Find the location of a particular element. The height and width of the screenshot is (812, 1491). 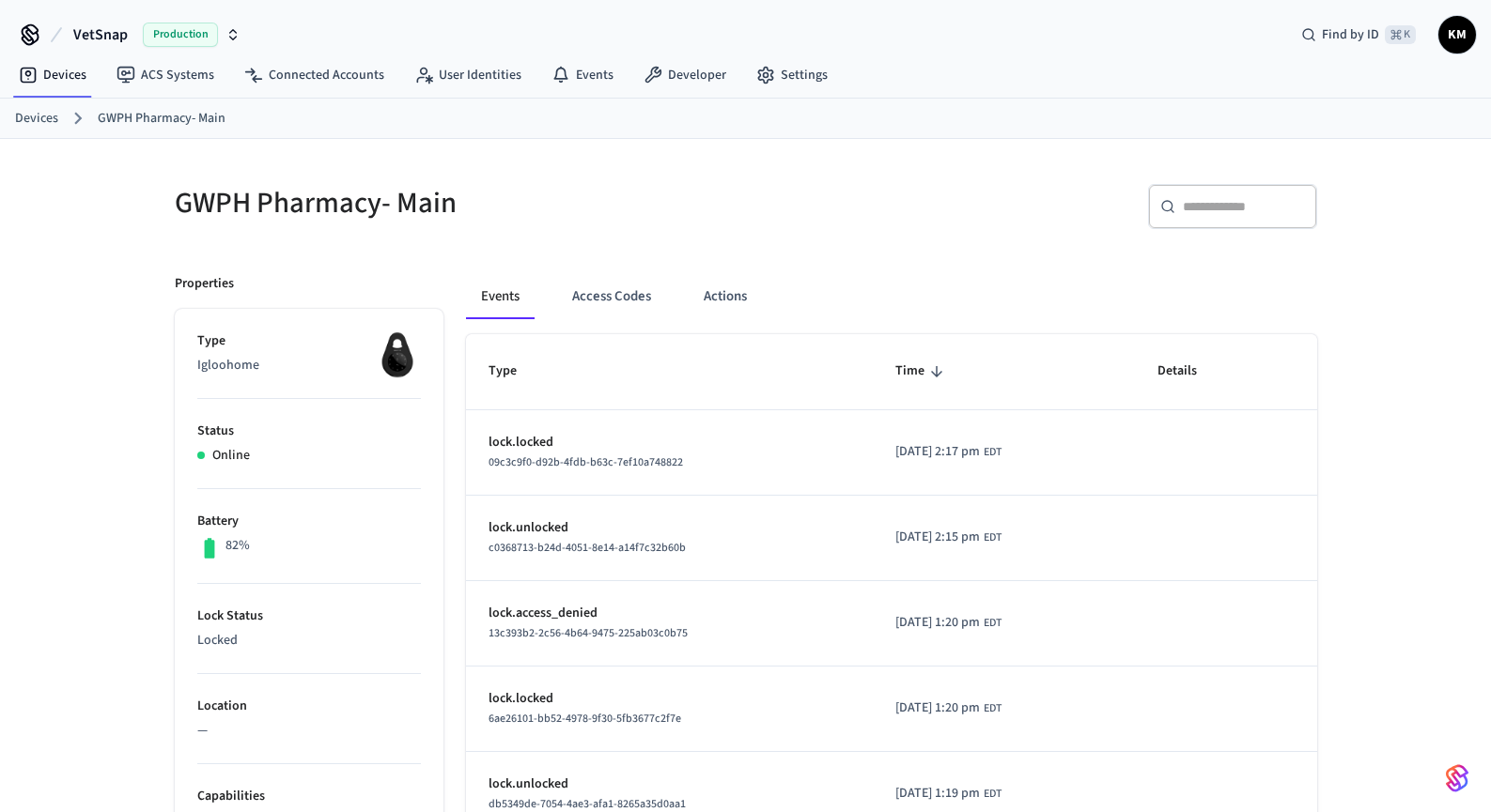

div: Find by ID⌘ K is located at coordinates (1358, 35).